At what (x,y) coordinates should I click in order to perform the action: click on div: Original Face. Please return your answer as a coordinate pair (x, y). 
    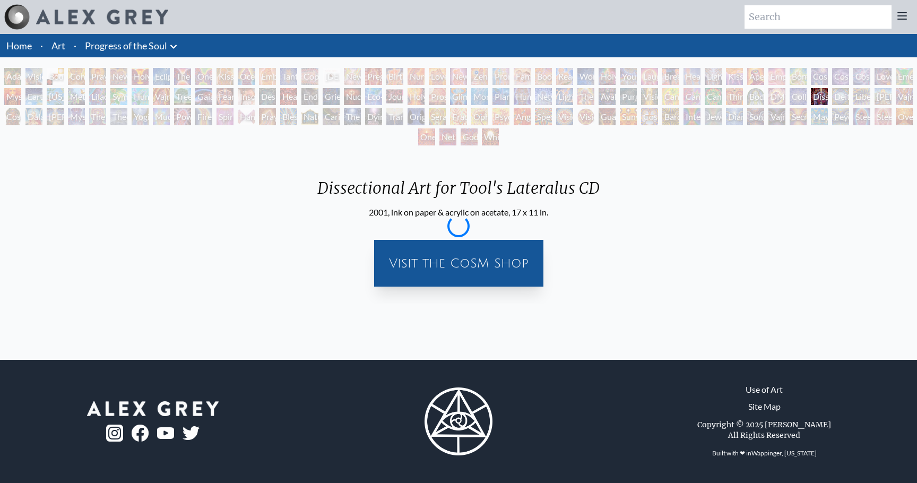
    Looking at the image, I should click on (416, 117).